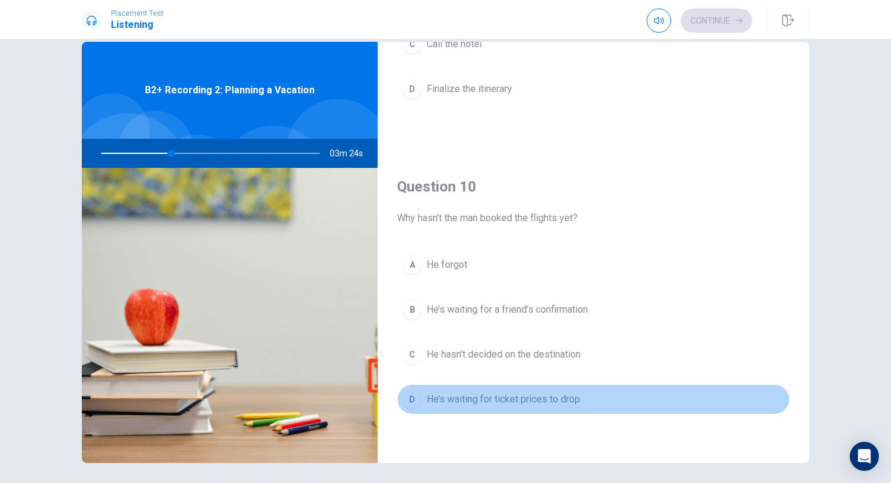  Describe the element at coordinates (412, 310) in the screenshot. I see `div: B` at that location.